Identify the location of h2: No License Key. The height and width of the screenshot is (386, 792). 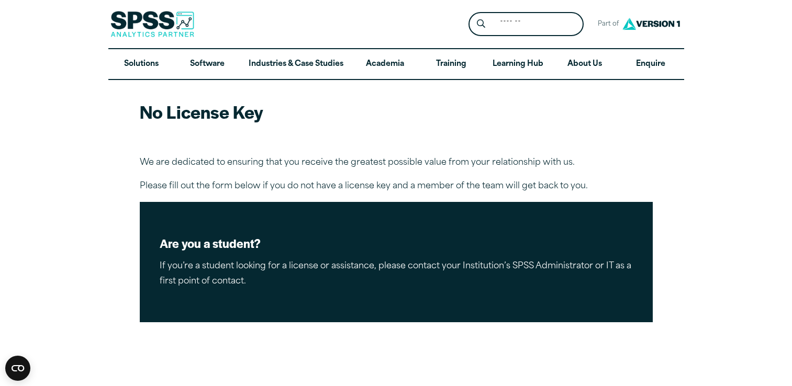
(396, 111).